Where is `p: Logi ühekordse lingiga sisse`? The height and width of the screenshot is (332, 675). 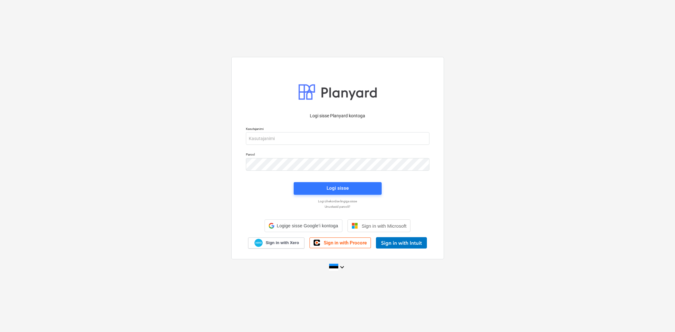 p: Logi ühekordse lingiga sisse is located at coordinates (337, 201).